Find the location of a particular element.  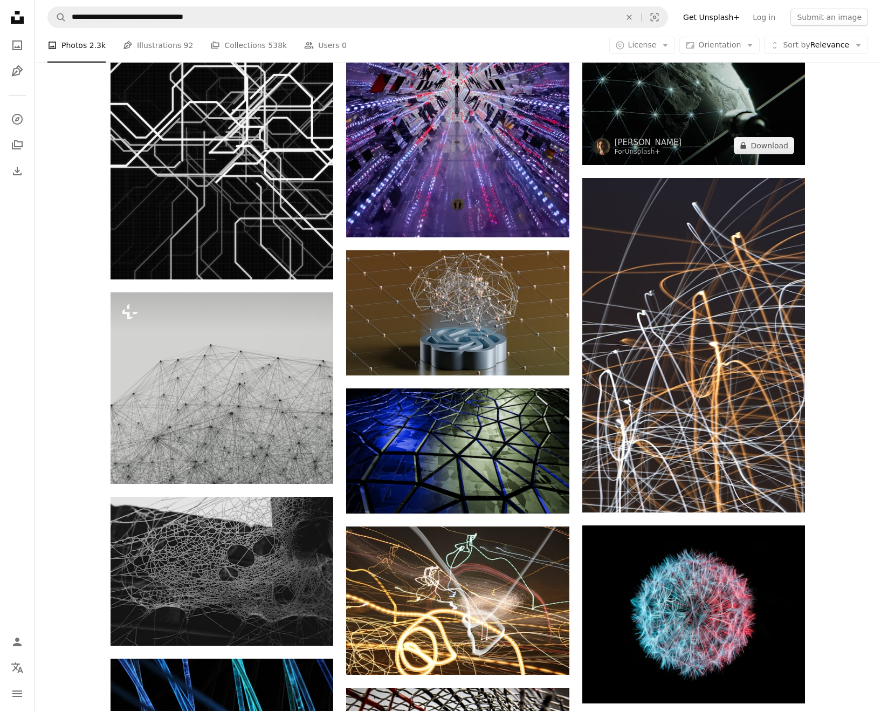

a: a black and white abstract background with lines is located at coordinates (222, 140).